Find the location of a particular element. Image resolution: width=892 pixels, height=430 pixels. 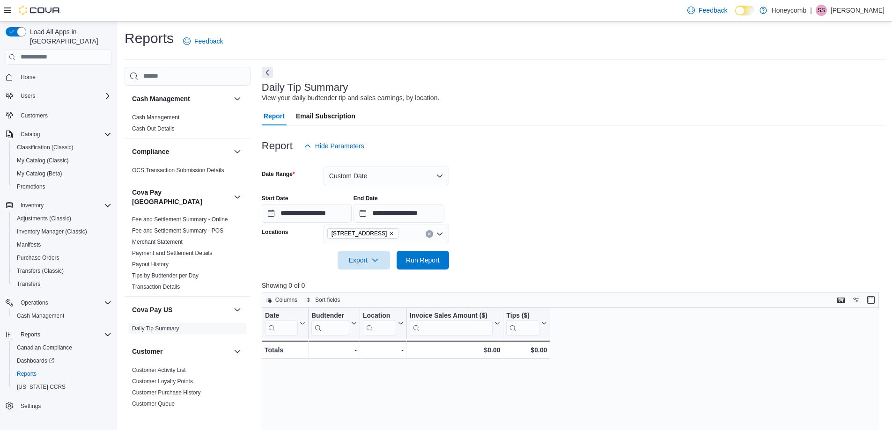

span: Fee and Settlement Summary - POS is located at coordinates (178, 231).